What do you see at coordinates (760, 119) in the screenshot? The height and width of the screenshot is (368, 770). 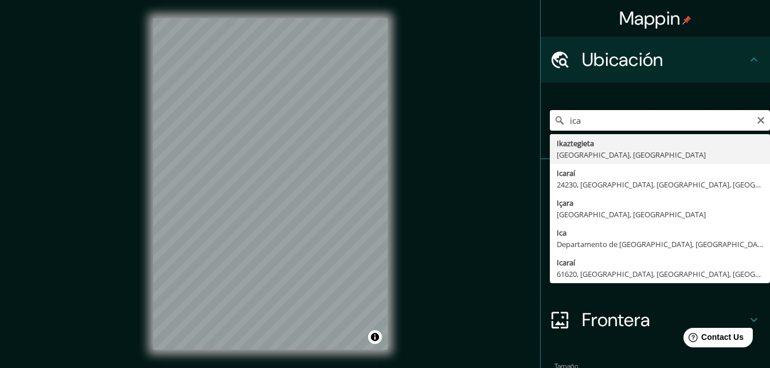 I see `button: Claro` at bounding box center [760, 119].